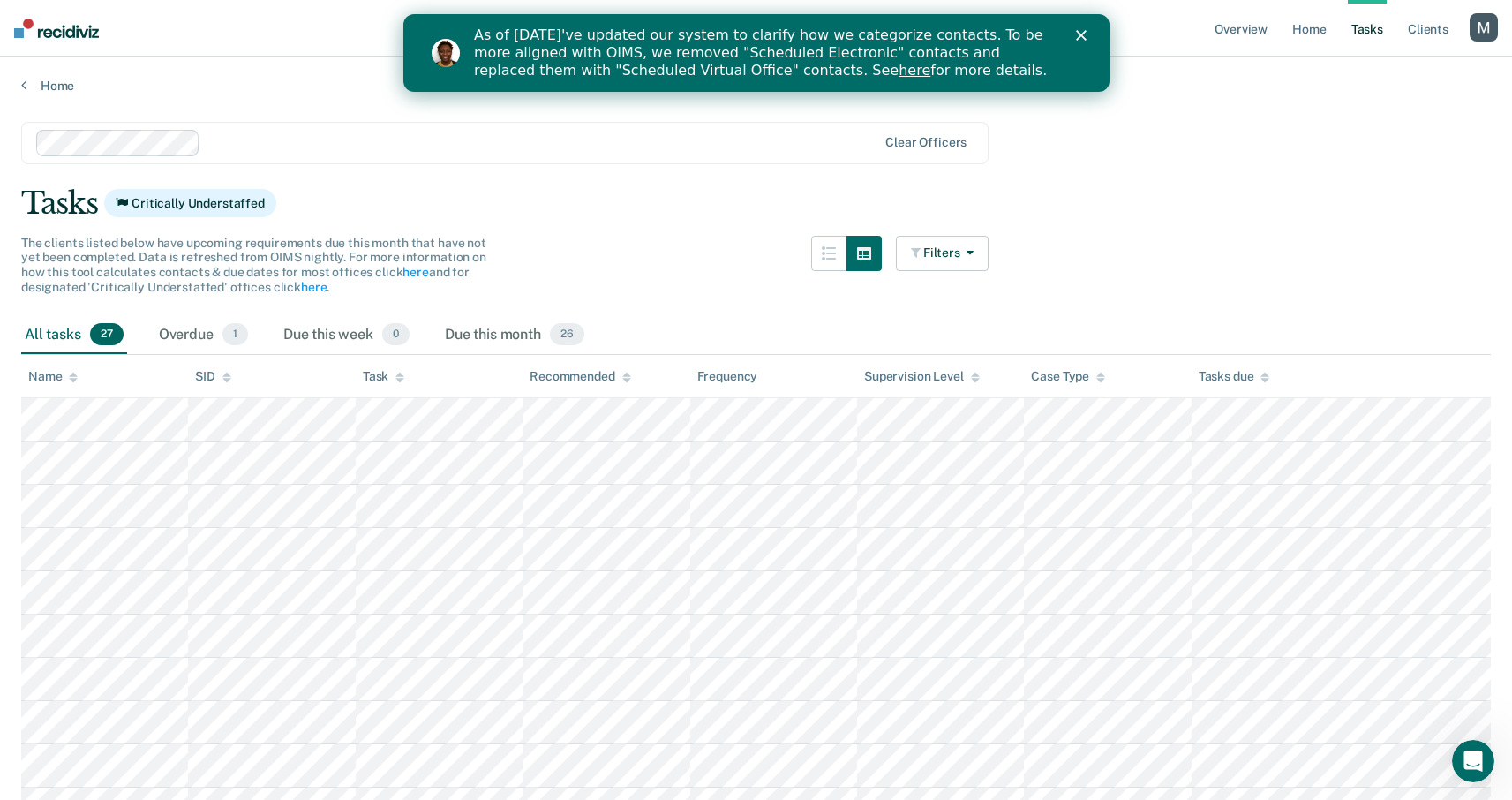 This screenshot has width=1512, height=800. What do you see at coordinates (190, 203) in the screenshot?
I see `span: Critically Understaffed` at bounding box center [190, 203].